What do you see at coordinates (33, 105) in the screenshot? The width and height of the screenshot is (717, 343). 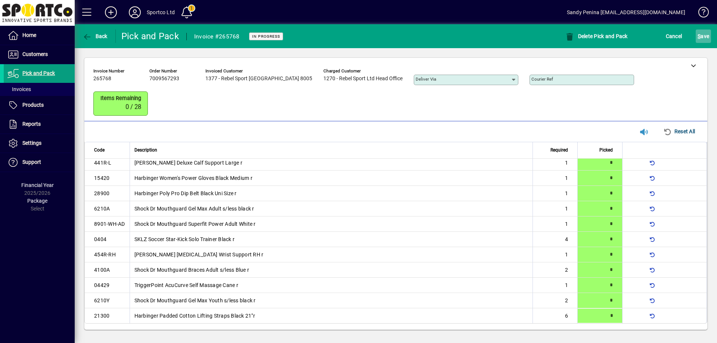 I see `span: Products` at bounding box center [33, 105].